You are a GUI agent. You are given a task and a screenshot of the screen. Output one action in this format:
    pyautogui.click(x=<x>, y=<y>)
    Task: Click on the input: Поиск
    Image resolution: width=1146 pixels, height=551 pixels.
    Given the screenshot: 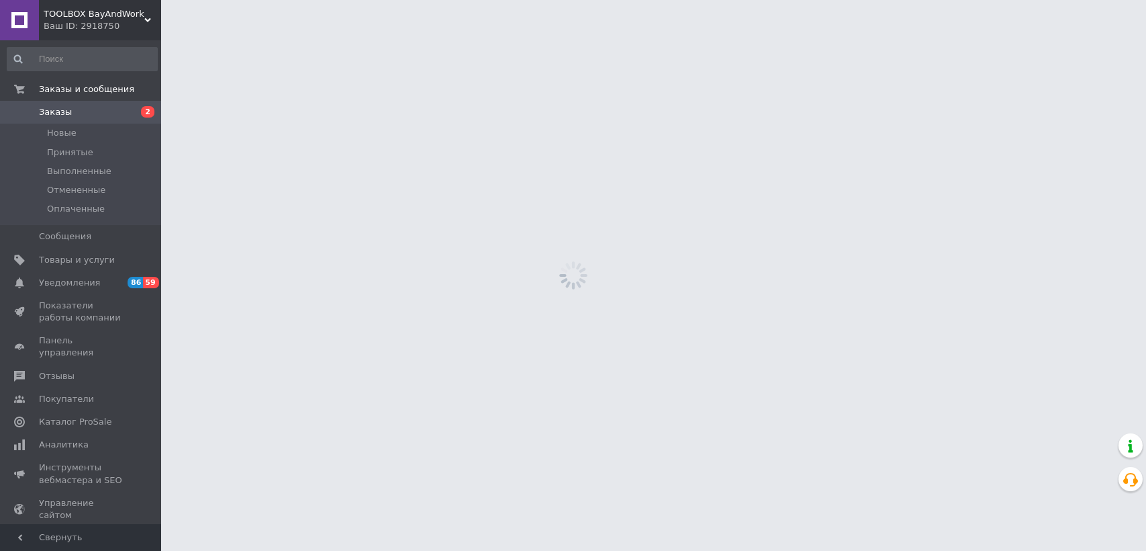 What is the action you would take?
    pyautogui.click(x=82, y=59)
    